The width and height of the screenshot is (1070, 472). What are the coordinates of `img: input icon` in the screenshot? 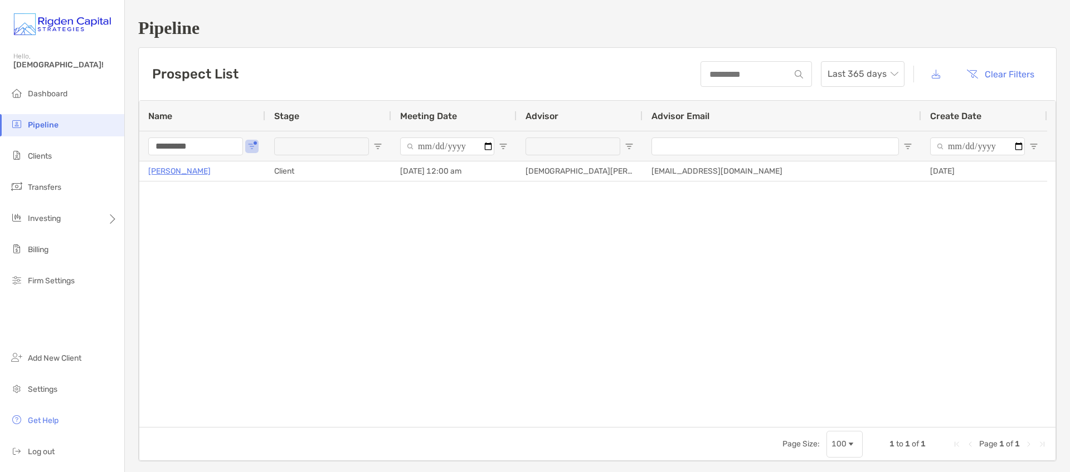 It's located at (798, 74).